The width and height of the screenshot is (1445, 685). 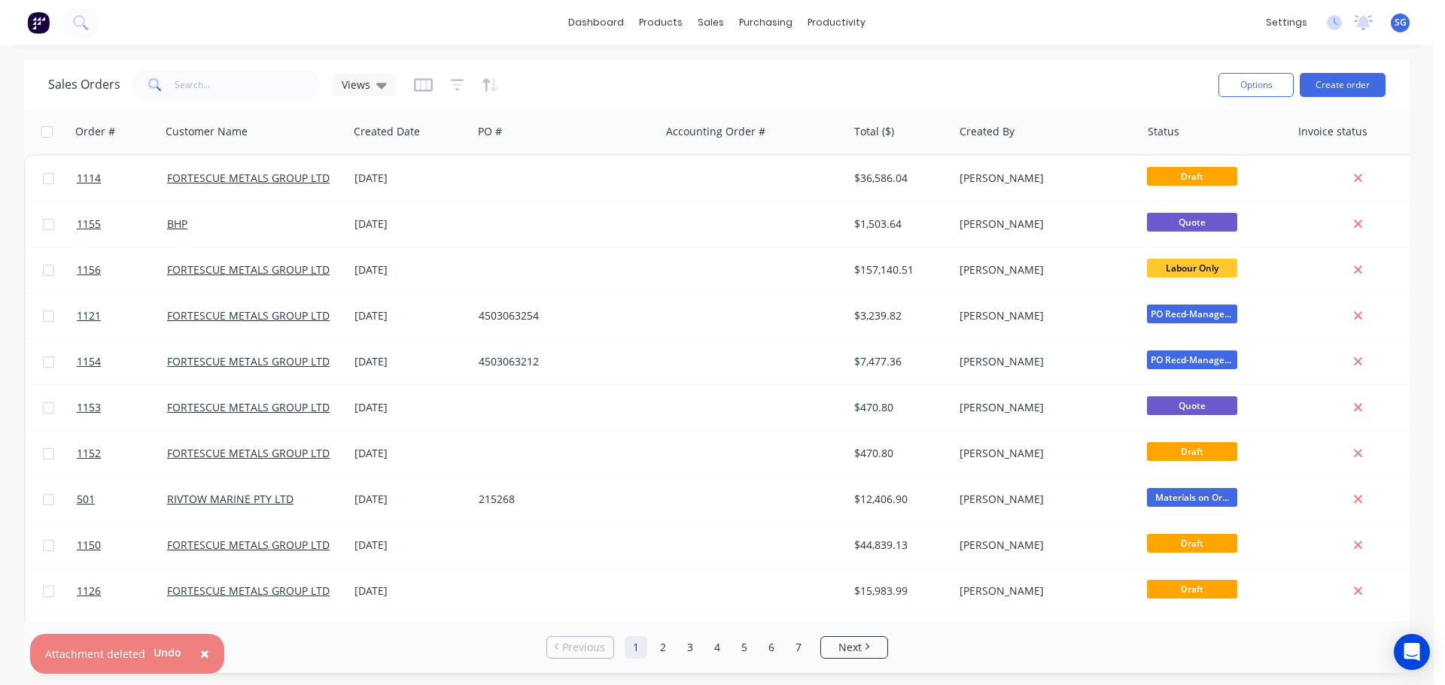 What do you see at coordinates (898, 362) in the screenshot?
I see `div: $7,477.36` at bounding box center [898, 362].